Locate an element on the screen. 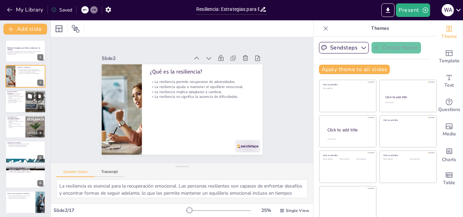 The width and height of the screenshot is (463, 217). p: Cuidar de la salud mental fortalece la resiliencia. is located at coordinates (15, 127).